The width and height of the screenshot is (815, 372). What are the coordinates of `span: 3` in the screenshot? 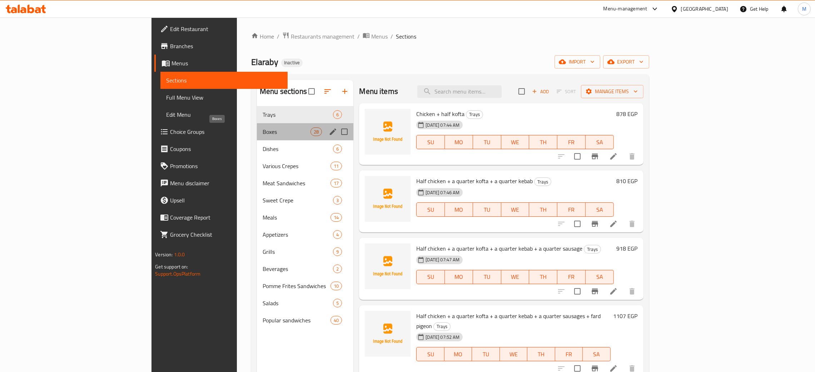 It's located at (337, 200).